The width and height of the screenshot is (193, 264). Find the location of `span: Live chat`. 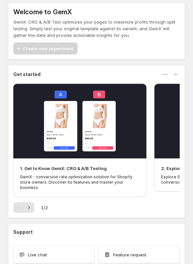

span: Live chat is located at coordinates (37, 255).